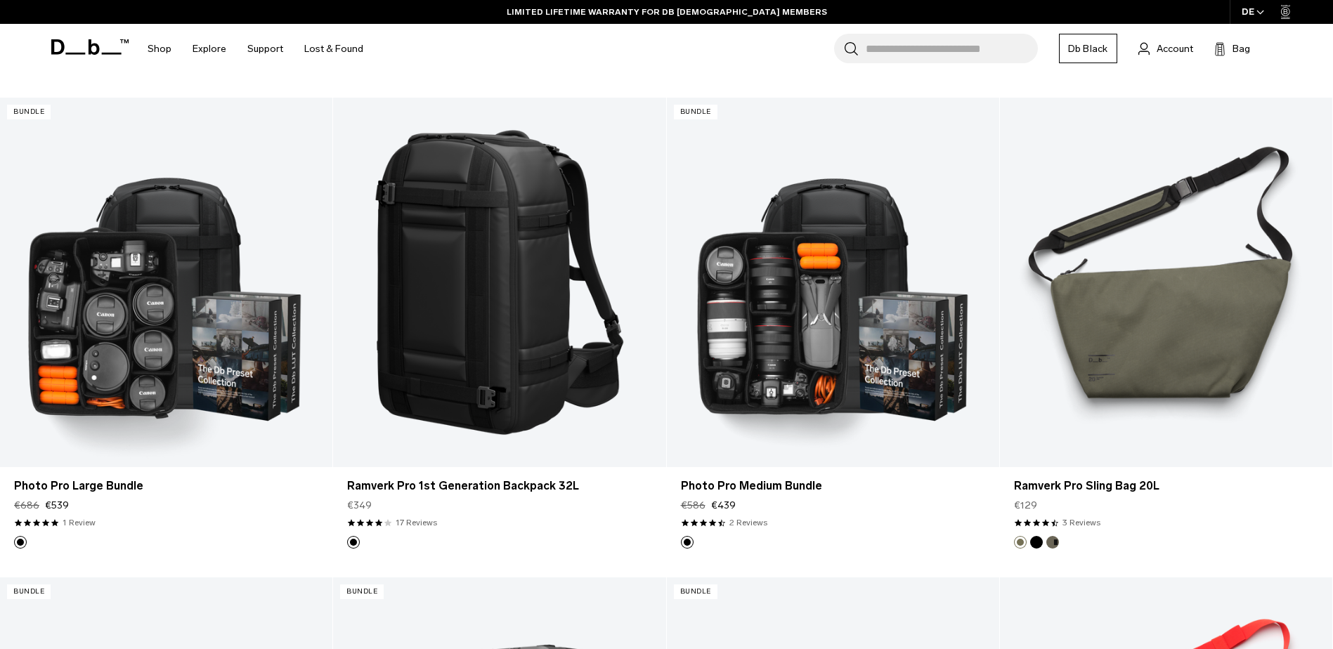 This screenshot has height=649, width=1333. Describe the element at coordinates (255, 48) in the screenshot. I see `nav: Main Navigation` at that location.